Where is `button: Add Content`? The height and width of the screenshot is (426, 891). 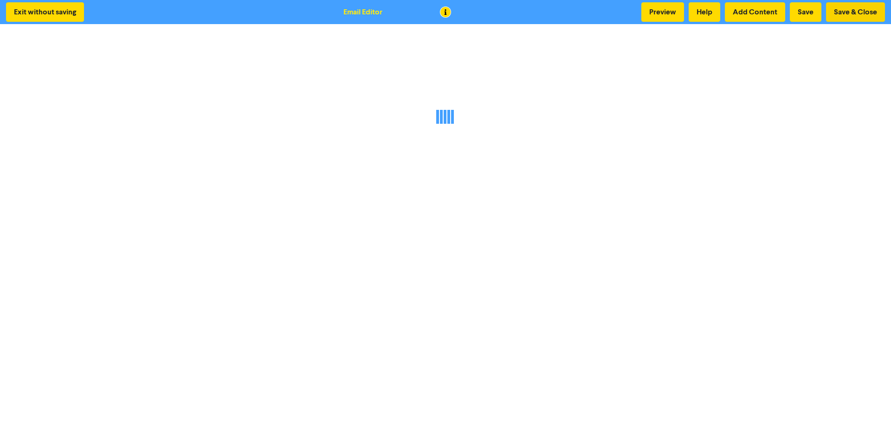
button: Add Content is located at coordinates (755, 12).